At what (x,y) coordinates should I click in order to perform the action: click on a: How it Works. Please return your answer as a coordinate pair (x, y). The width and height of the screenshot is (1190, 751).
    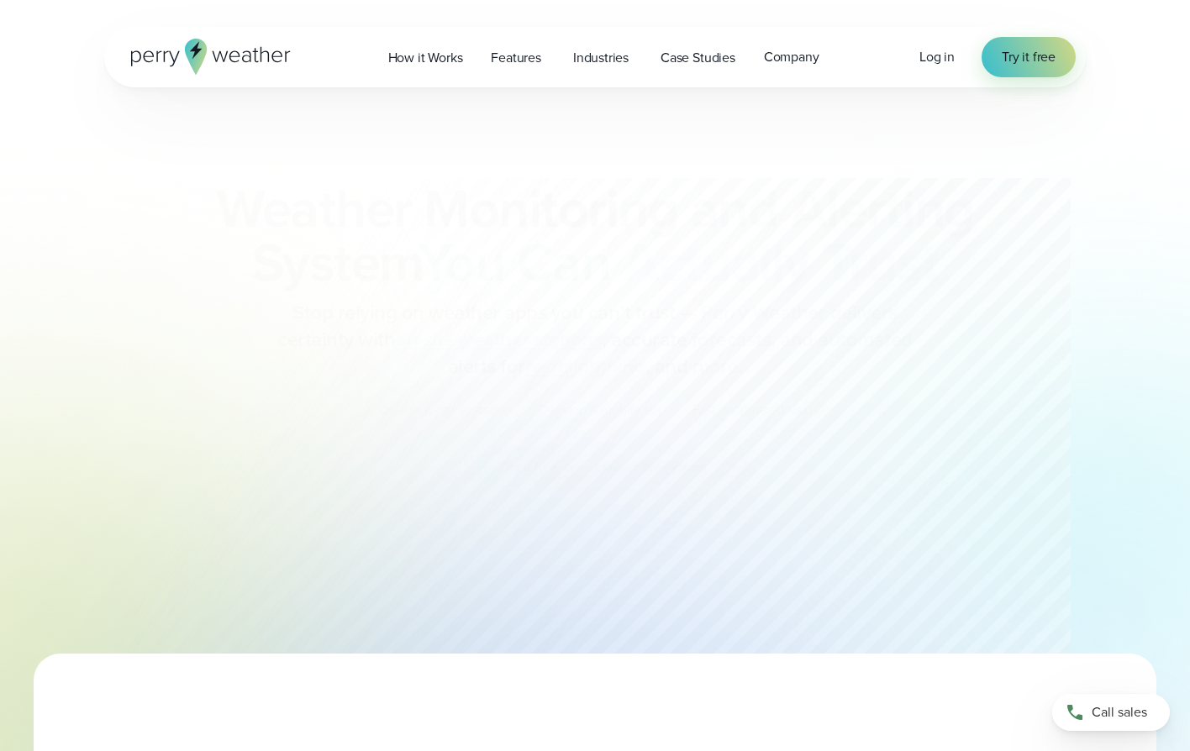
    Looking at the image, I should click on (425, 57).